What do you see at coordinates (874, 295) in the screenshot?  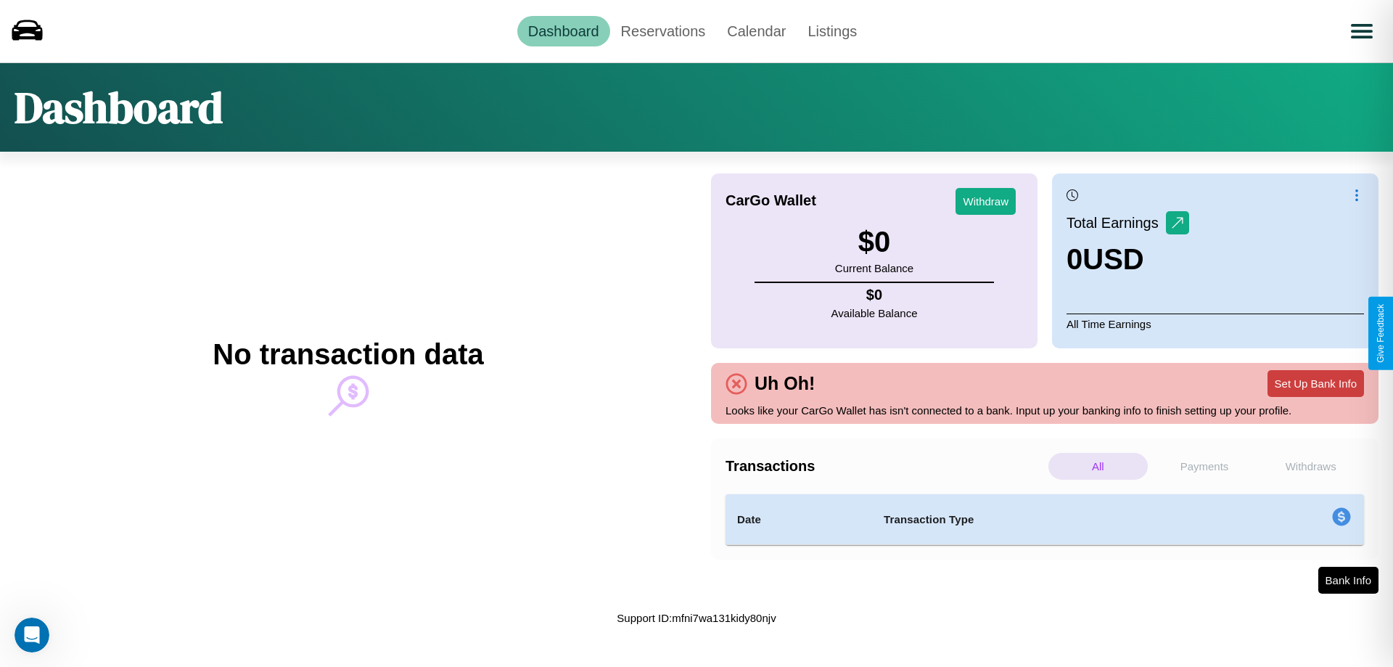 I see `h4: $ 0` at bounding box center [874, 295].